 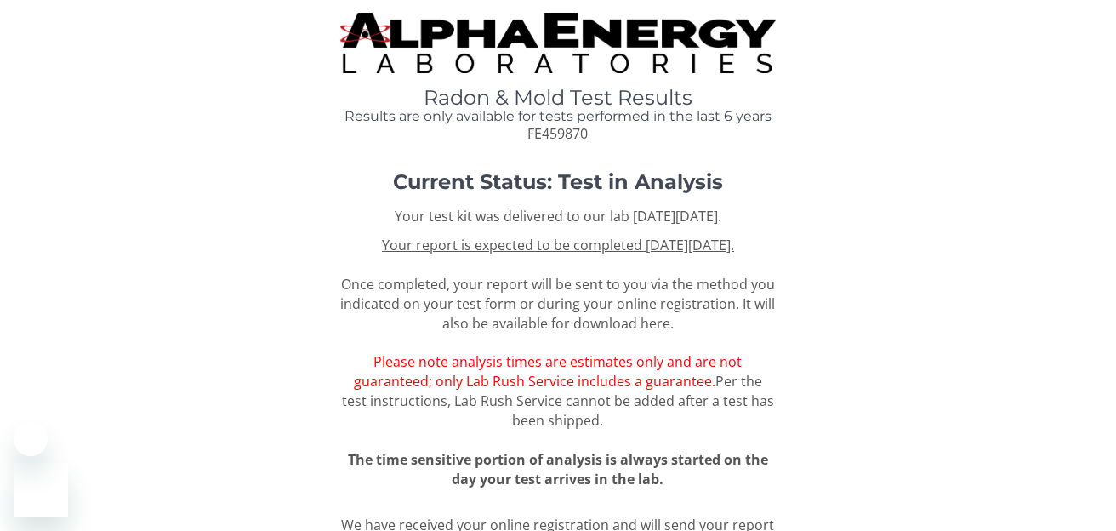 What do you see at coordinates (557, 134) in the screenshot?
I see `span: FE459870` at bounding box center [557, 134].